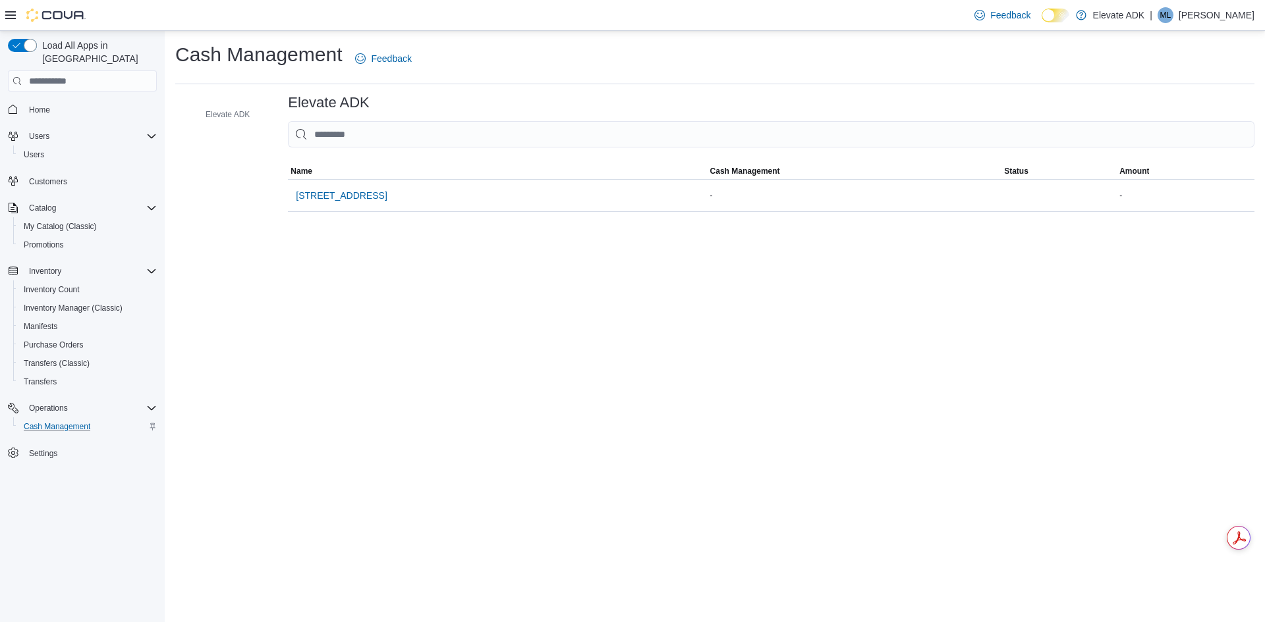 This screenshot has height=622, width=1265. Describe the element at coordinates (57, 364) in the screenshot. I see `a: Transfers (Classic)` at that location.